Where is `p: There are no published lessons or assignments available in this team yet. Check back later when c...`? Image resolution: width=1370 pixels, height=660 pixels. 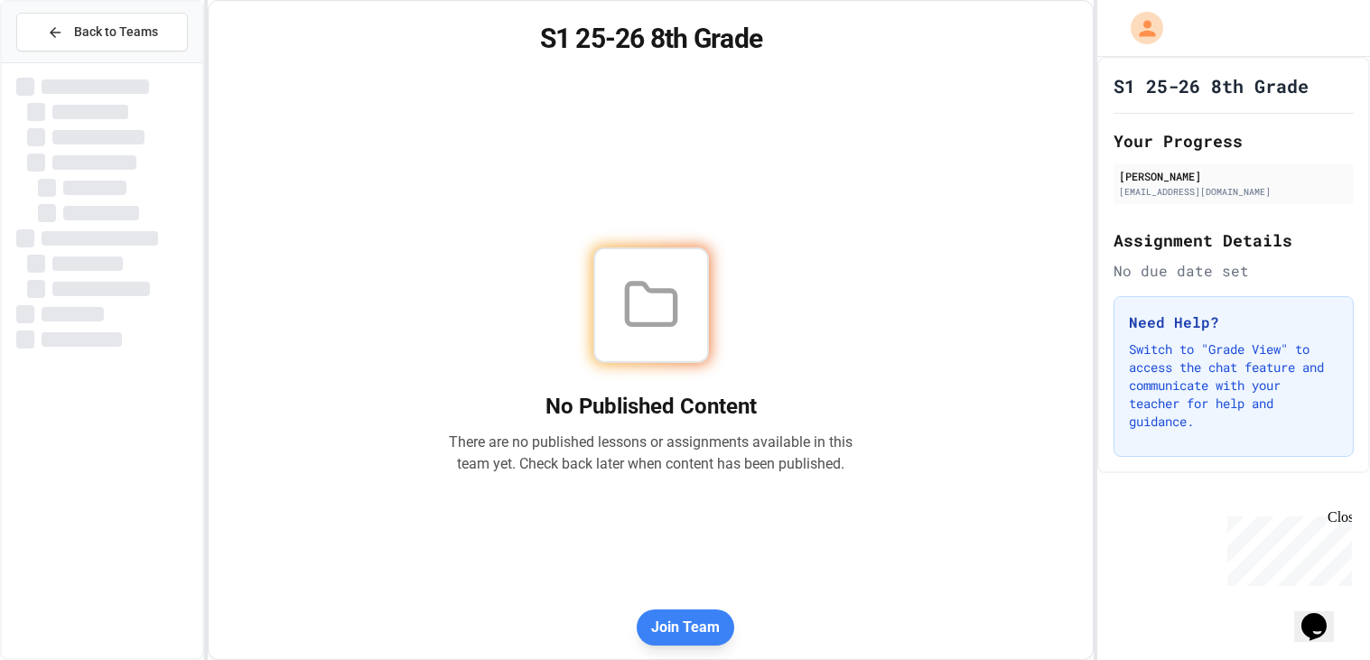 p: There are no published lessons or assignments available in this team yet. Check back later when c... is located at coordinates (651, 453).